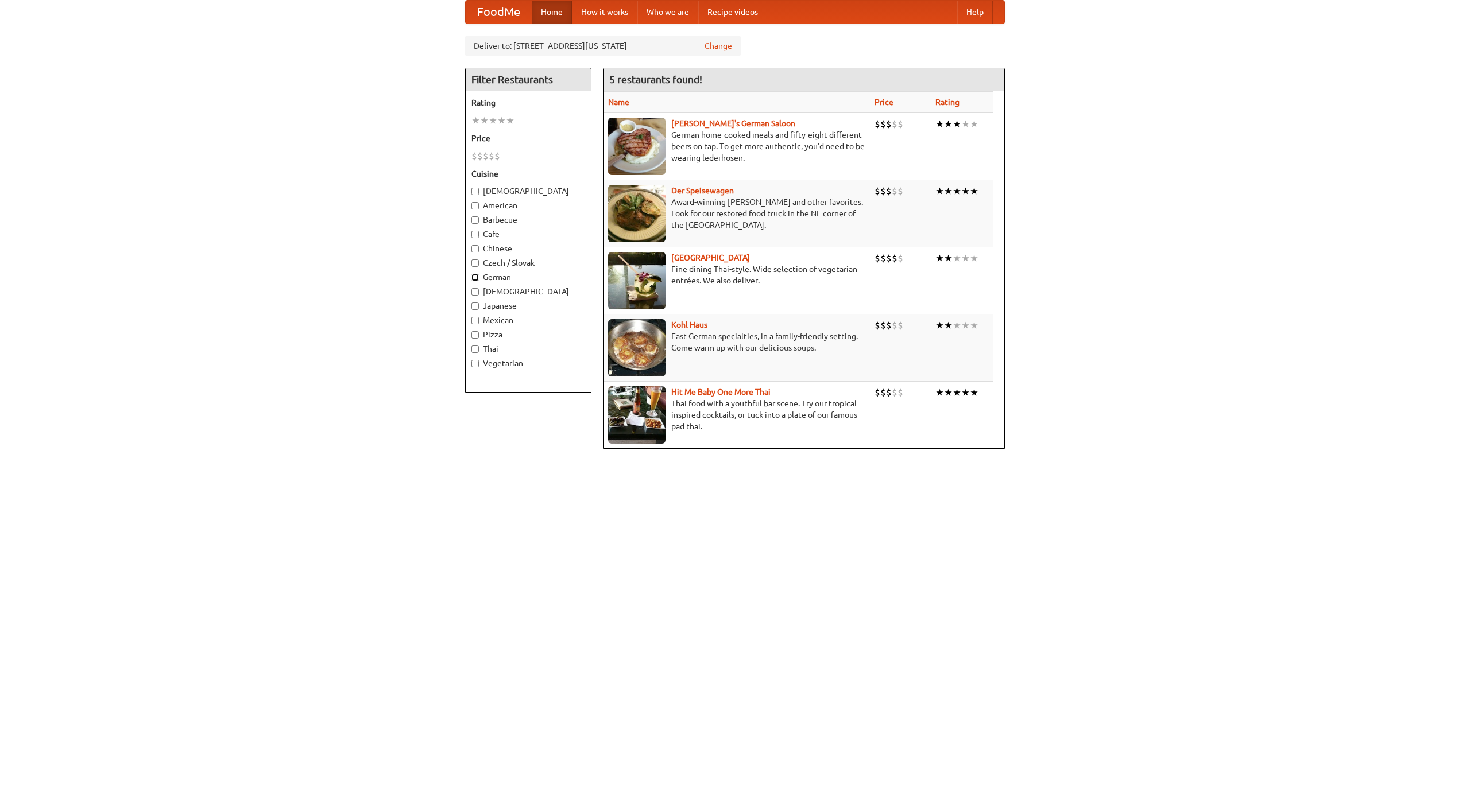  What do you see at coordinates (475, 220) in the screenshot?
I see `input: Barbecue` at bounding box center [475, 220].